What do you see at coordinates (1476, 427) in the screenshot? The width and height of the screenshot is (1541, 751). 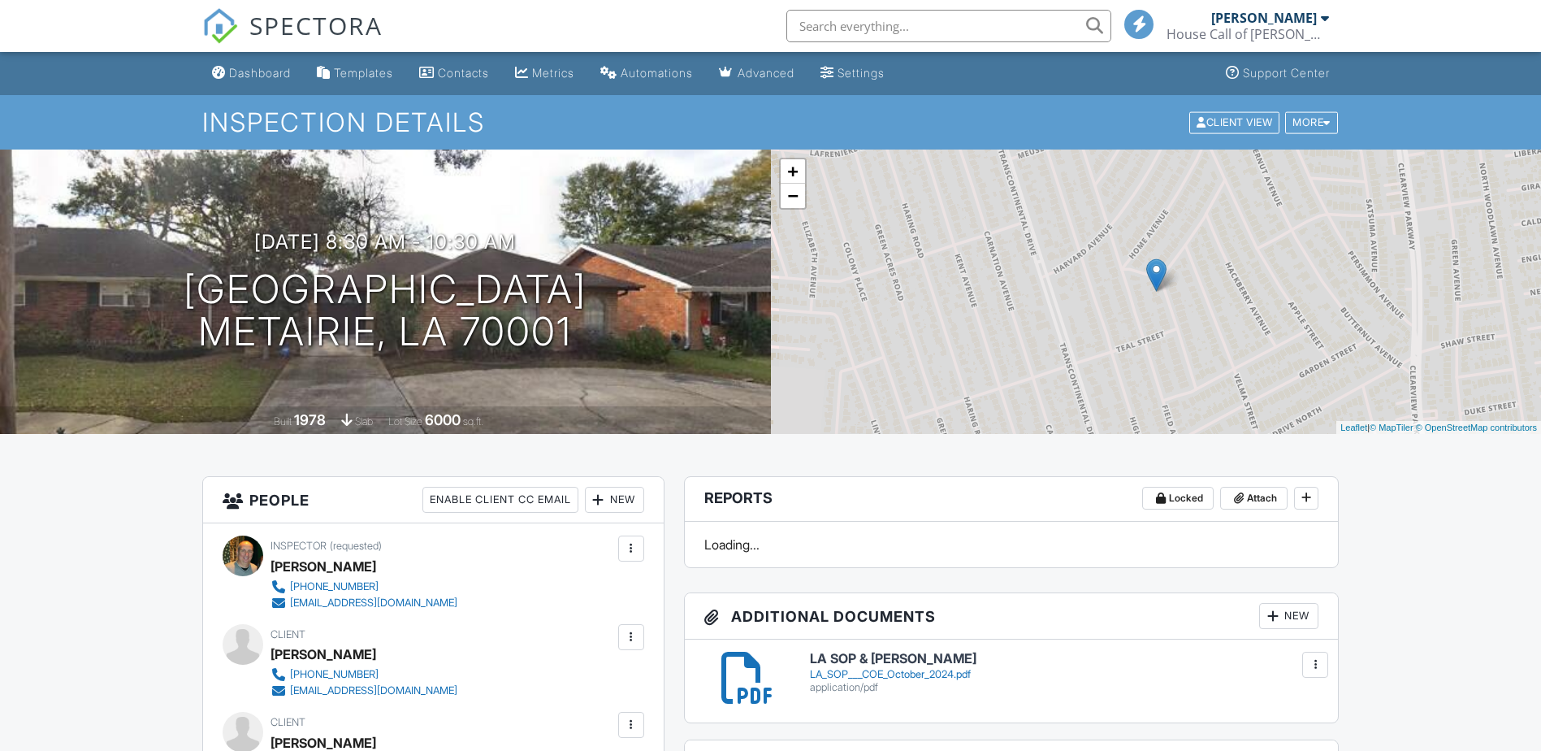 I see `a: © OpenStreetMap contributors` at bounding box center [1476, 427].